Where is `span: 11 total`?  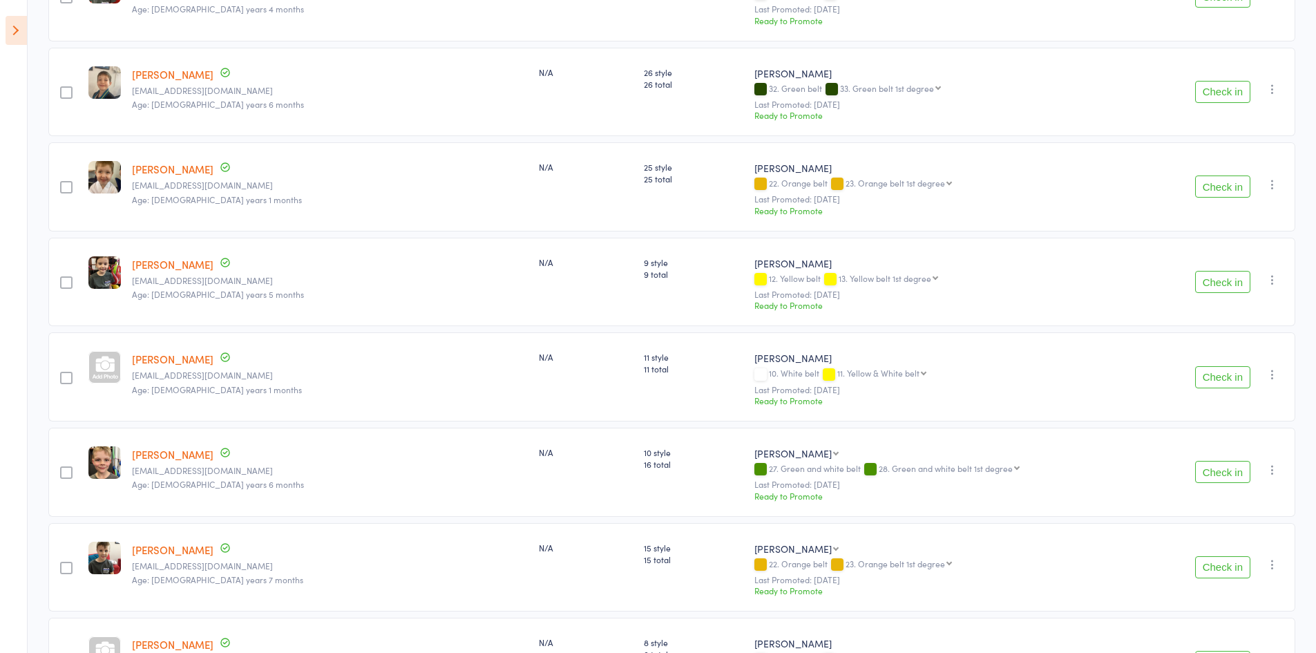
span: 11 total is located at coordinates (693, 368).